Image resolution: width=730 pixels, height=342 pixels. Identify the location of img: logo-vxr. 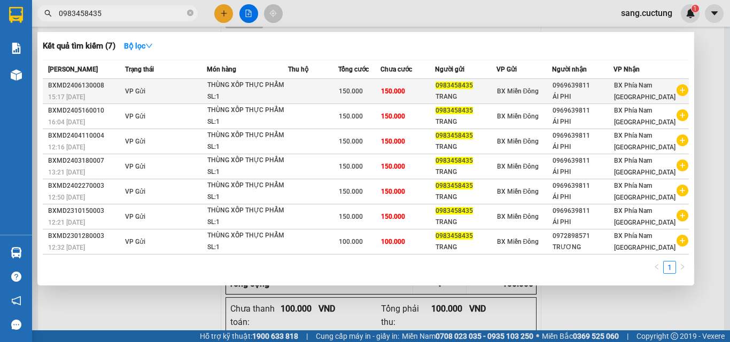
(16, 15).